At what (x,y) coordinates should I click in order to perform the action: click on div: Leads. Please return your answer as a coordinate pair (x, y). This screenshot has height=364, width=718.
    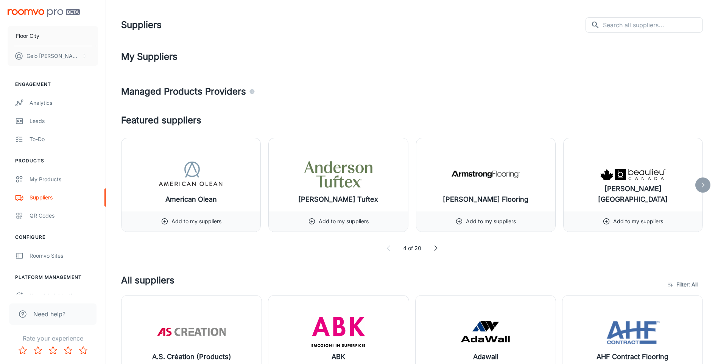
    Looking at the image, I should click on (64, 121).